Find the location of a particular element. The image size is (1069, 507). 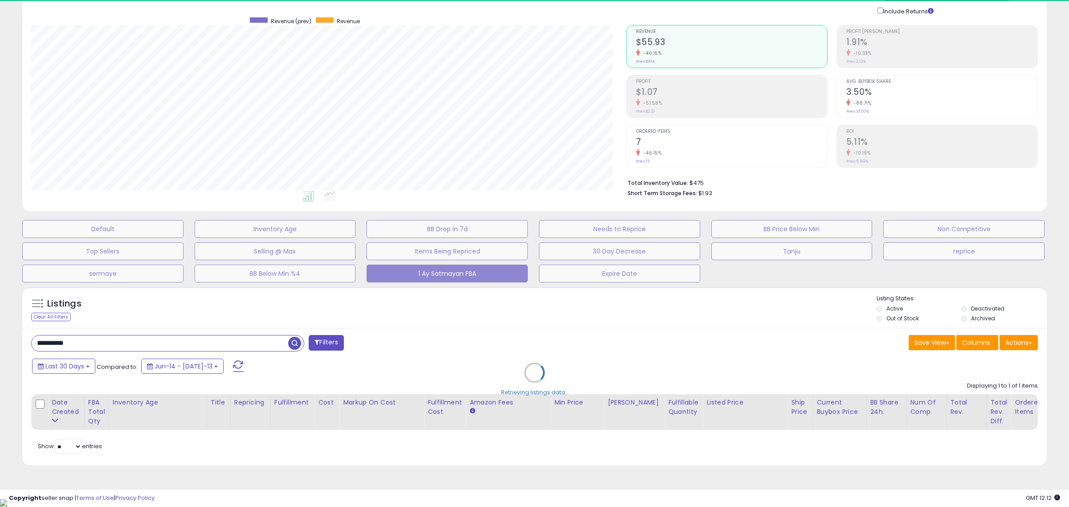

span: 2025-08-13 12:12 GMT is located at coordinates (1043, 498).